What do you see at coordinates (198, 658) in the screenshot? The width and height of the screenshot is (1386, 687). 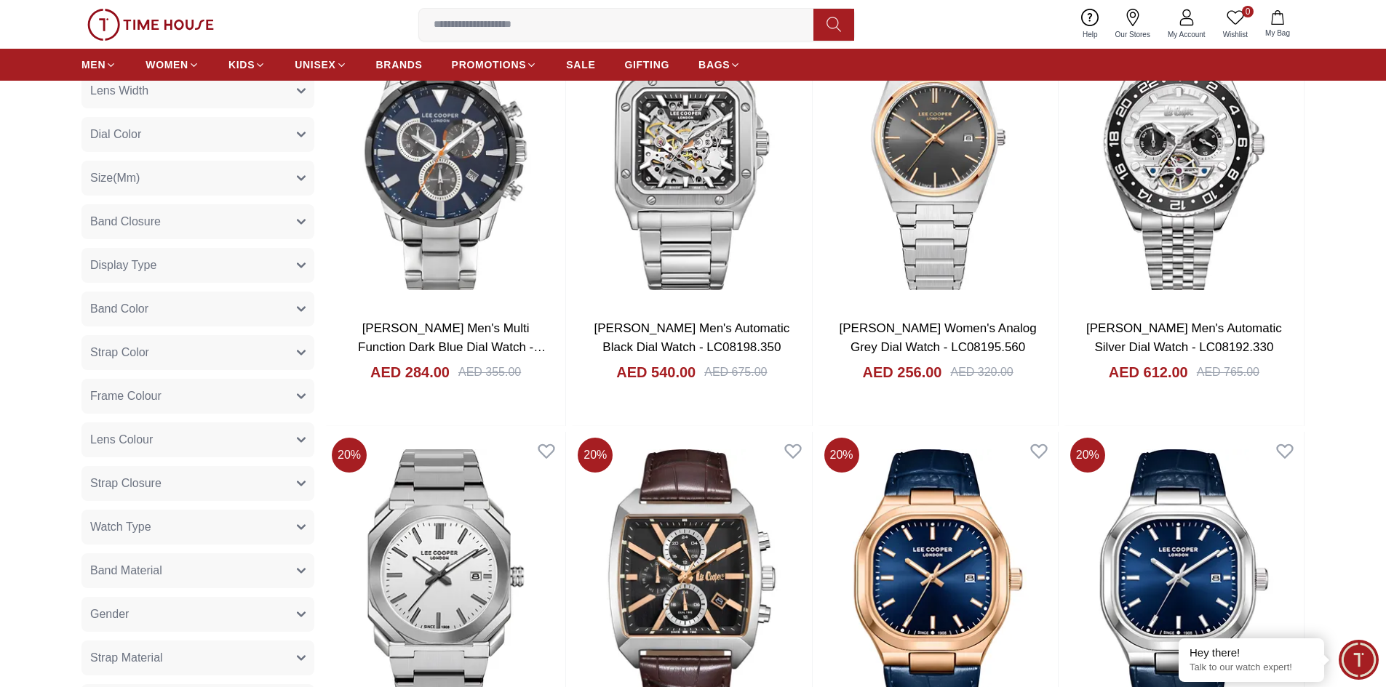 I see `button: Strap Material` at bounding box center [198, 658].